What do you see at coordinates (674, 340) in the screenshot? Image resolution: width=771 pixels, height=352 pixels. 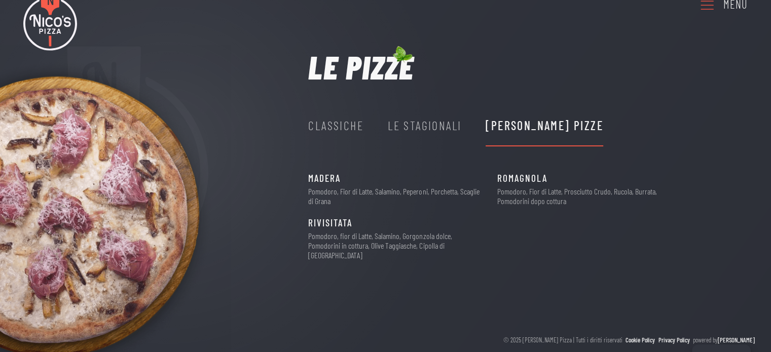 I see `div: Privacy Policy` at bounding box center [674, 340].